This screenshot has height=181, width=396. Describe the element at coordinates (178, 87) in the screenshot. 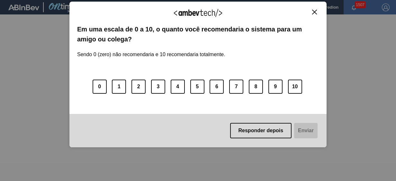

I see `button: 4` at that location.